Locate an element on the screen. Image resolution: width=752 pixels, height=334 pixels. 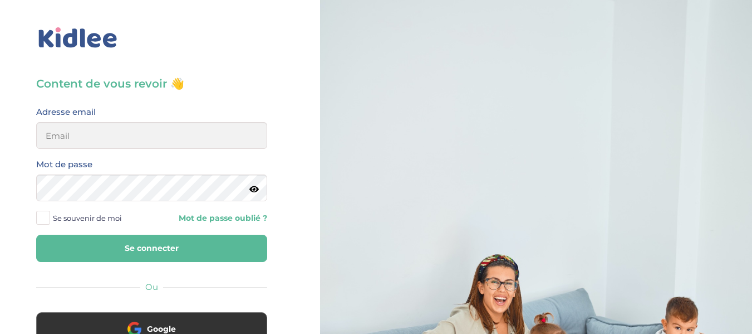
span: Ou is located at coordinates (151, 286).